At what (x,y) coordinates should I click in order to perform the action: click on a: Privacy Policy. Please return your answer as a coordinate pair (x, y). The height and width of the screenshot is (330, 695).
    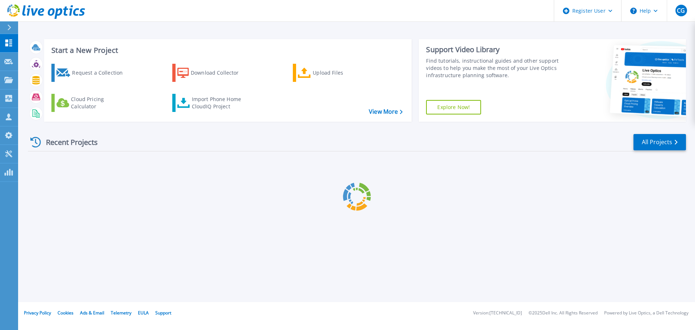
    Looking at the image, I should click on (37, 312).